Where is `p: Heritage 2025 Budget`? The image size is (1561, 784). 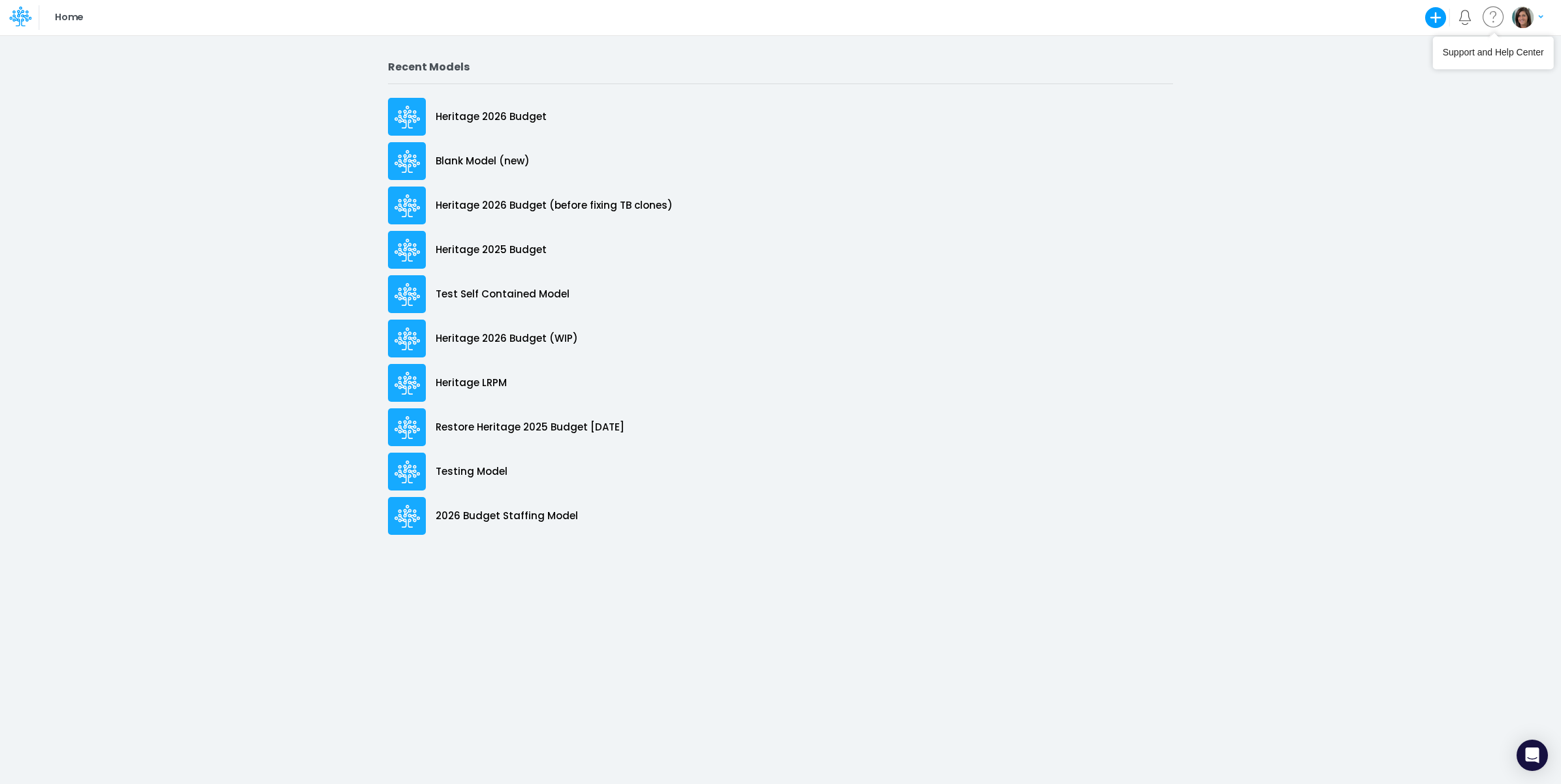
p: Heritage 2025 Budget is located at coordinates (491, 250).